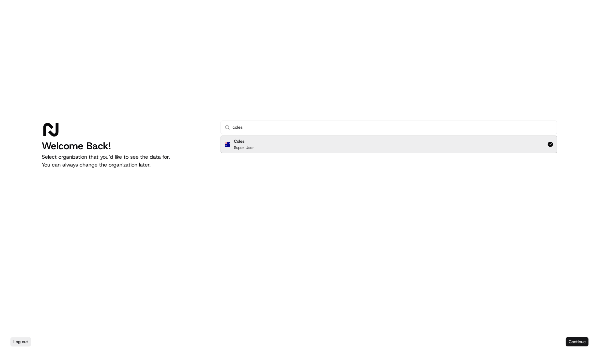 The width and height of the screenshot is (599, 349). Describe the element at coordinates (393, 128) in the screenshot. I see `input: Type to search...` at that location.